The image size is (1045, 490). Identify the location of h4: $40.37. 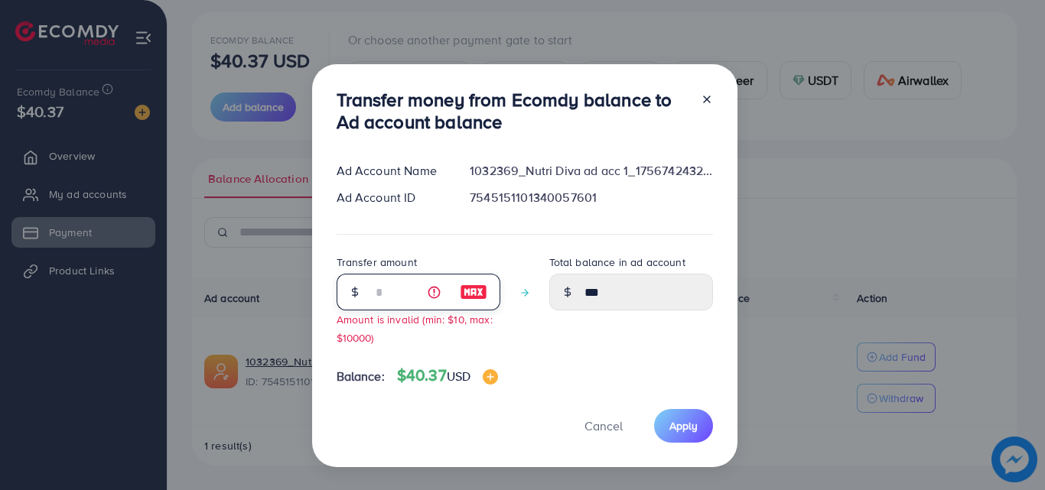
(448, 376).